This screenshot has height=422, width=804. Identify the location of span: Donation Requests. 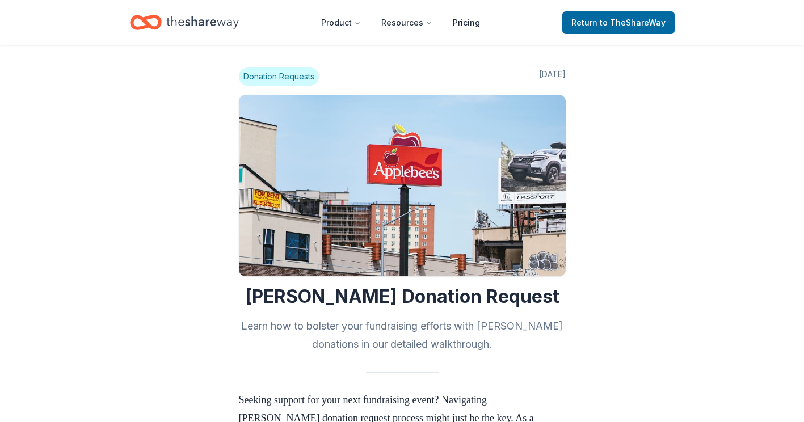
(278, 77).